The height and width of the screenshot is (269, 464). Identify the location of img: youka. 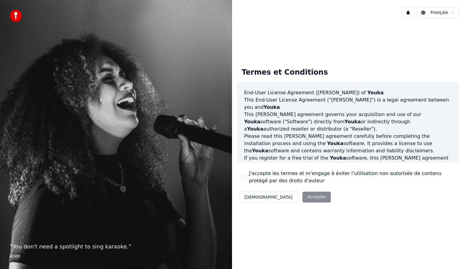
(16, 16).